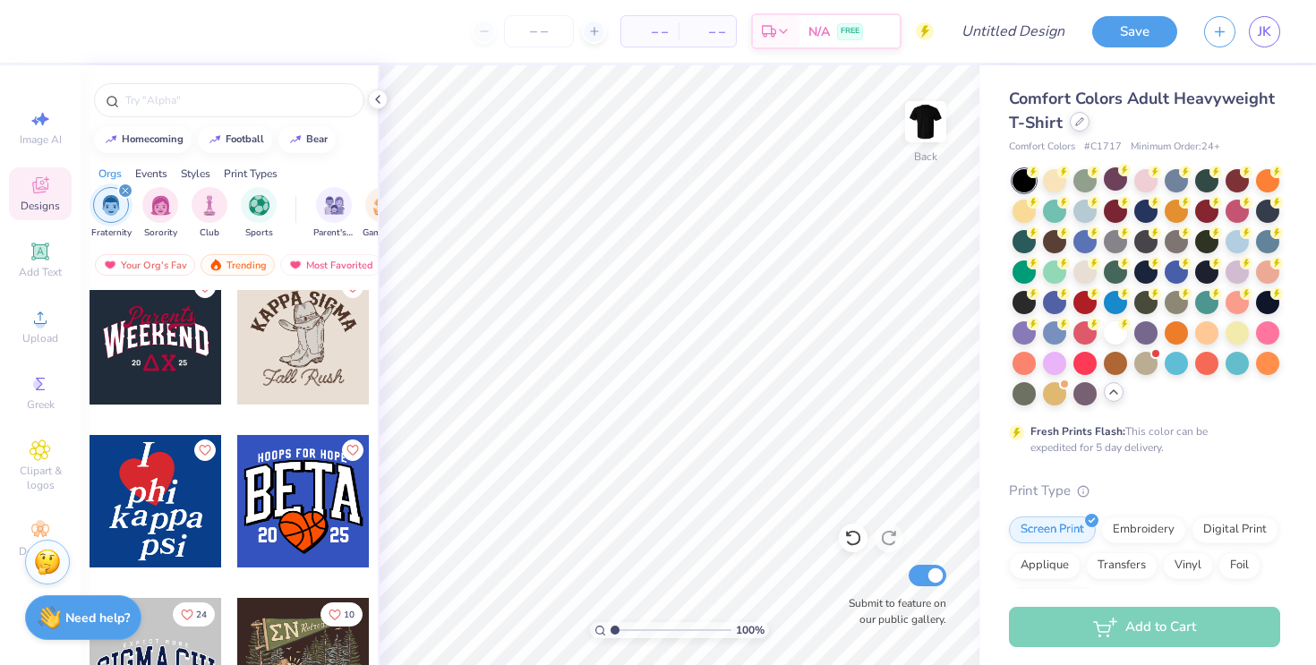 The width and height of the screenshot is (1316, 665). What do you see at coordinates (1234, 530) in the screenshot?
I see `div: Digital Print` at bounding box center [1234, 530].